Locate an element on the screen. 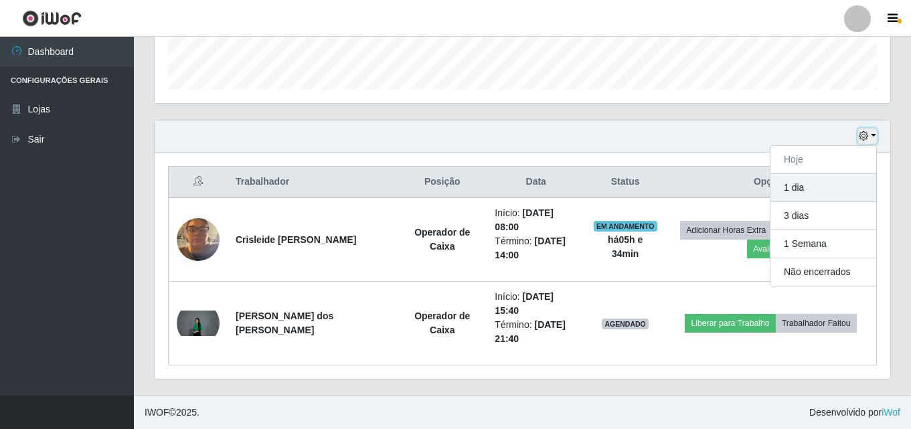  th: Posição is located at coordinates (442, 182).